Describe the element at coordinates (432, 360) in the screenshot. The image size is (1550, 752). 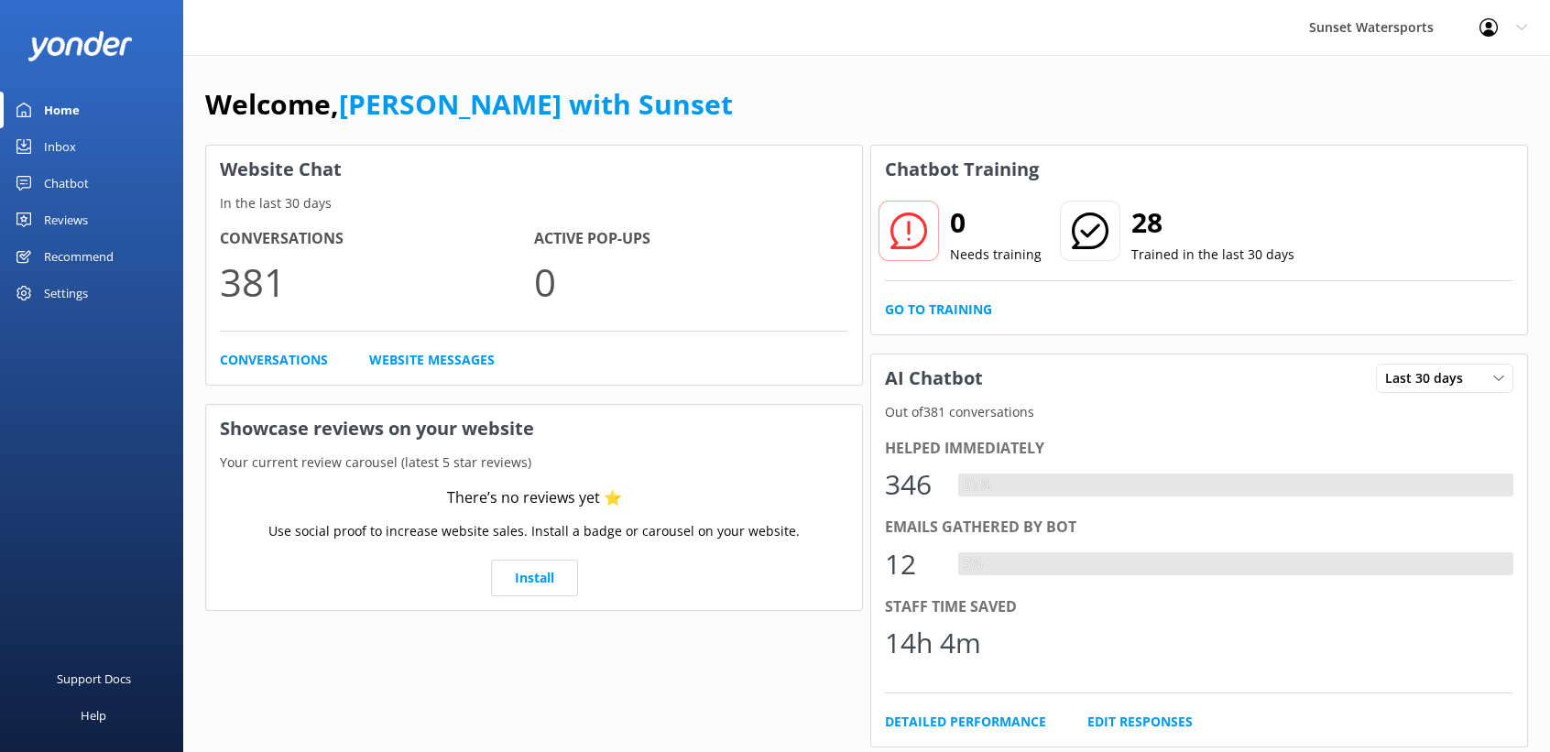
I see `a: Website Messages` at that location.